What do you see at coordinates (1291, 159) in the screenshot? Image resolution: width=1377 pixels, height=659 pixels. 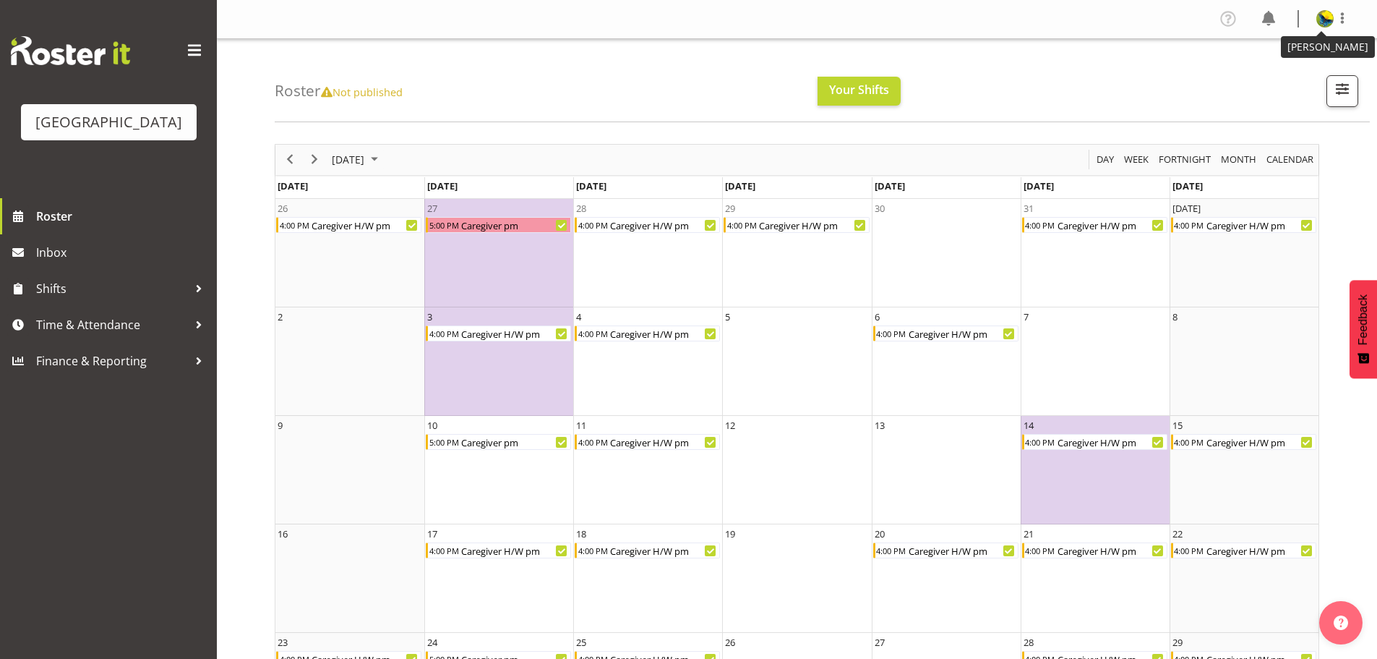 I see `button: Month` at bounding box center [1291, 159].